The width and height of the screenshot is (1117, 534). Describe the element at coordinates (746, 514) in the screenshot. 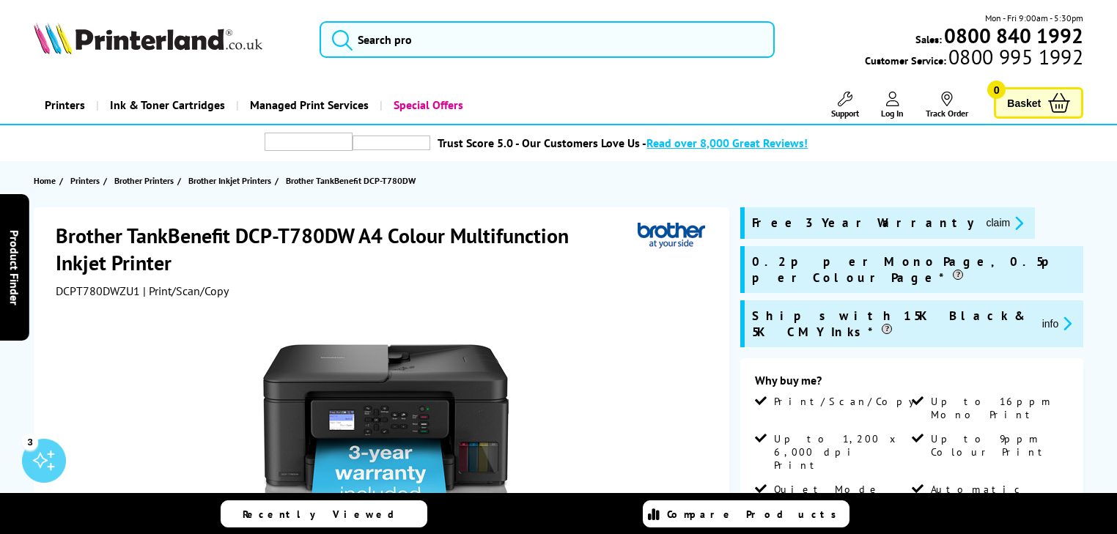

I see `a: Compare Products` at that location.